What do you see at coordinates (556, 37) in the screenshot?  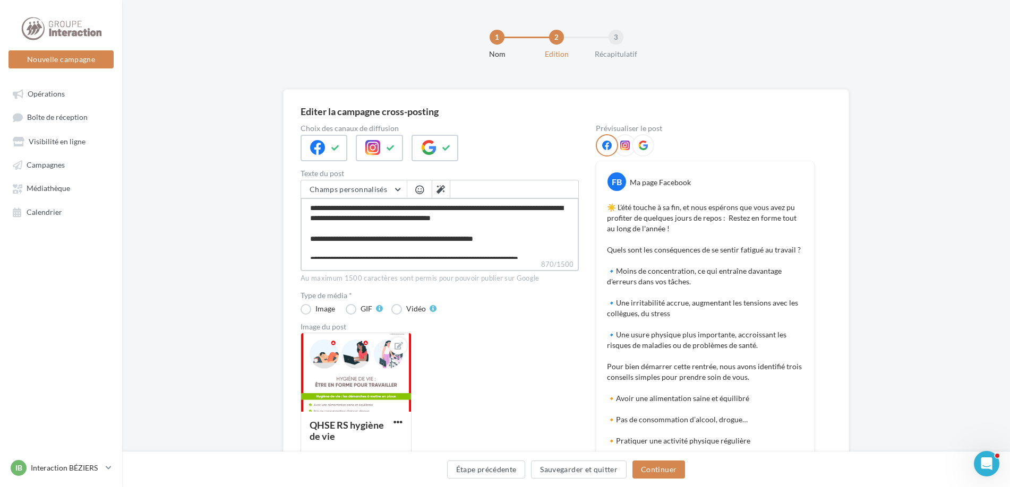 I see `div: 2` at bounding box center [556, 37].